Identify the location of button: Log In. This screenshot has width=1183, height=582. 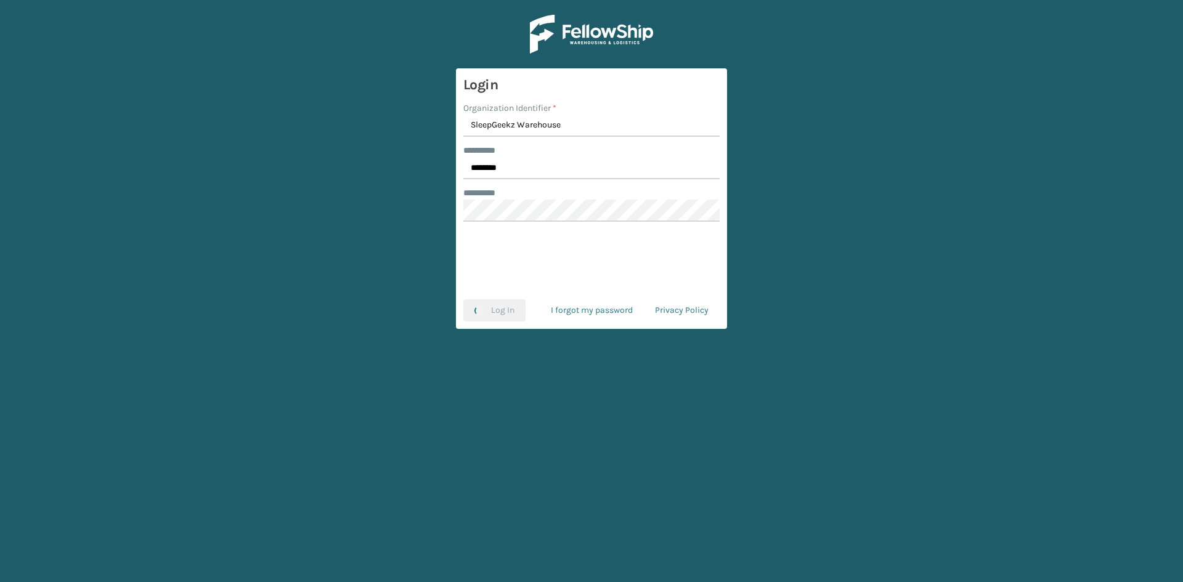
(494, 311).